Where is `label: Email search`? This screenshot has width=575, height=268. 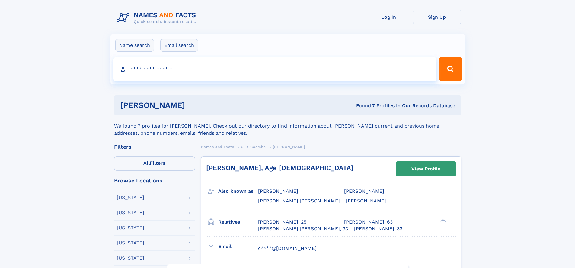
label: Email search is located at coordinates (179, 45).